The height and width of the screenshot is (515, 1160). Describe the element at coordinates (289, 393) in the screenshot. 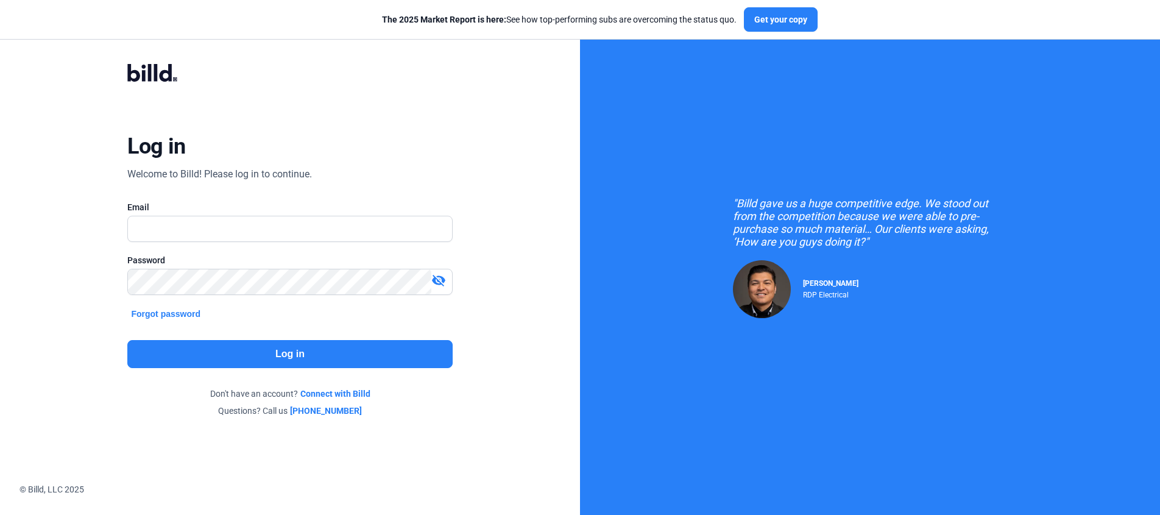

I see `div: Don't have an account?` at that location.